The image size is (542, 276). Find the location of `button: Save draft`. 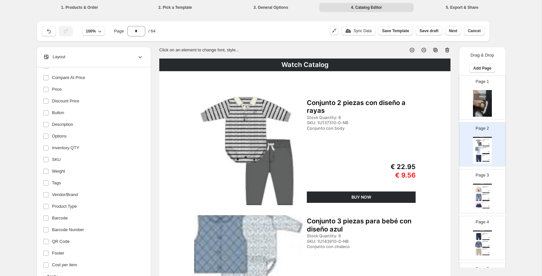

button: Save draft is located at coordinates (429, 31).